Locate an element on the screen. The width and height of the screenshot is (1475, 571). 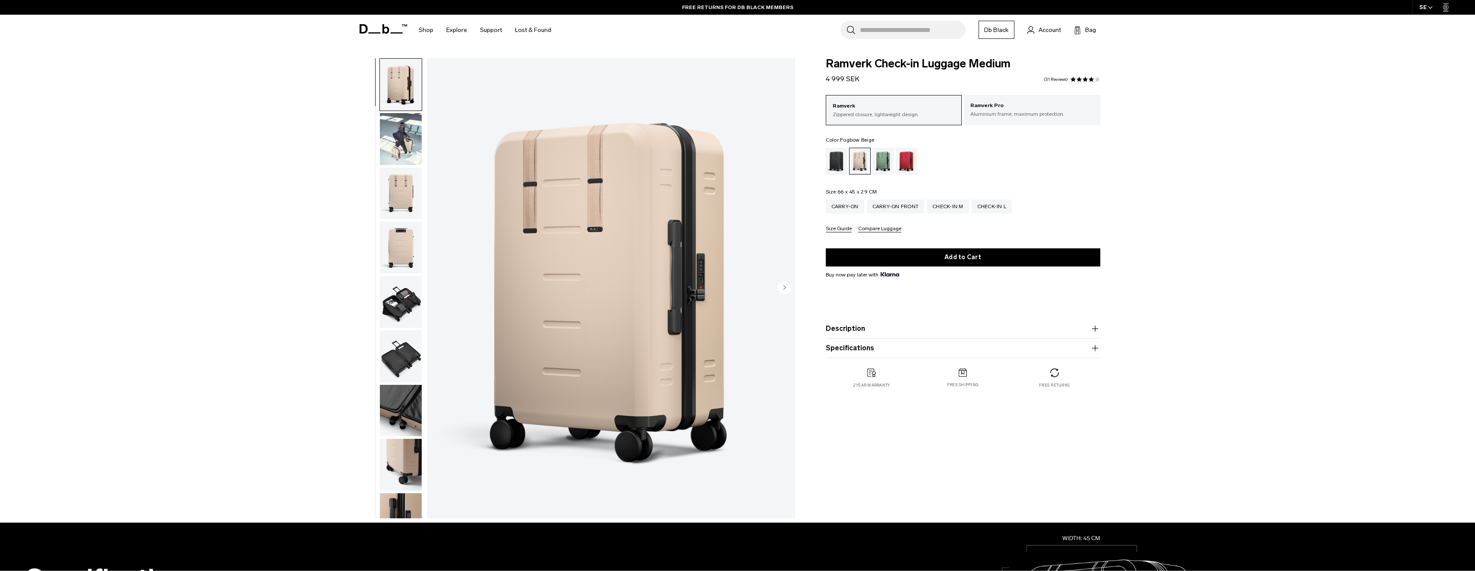
span: Fogbow Beige is located at coordinates (857, 140).